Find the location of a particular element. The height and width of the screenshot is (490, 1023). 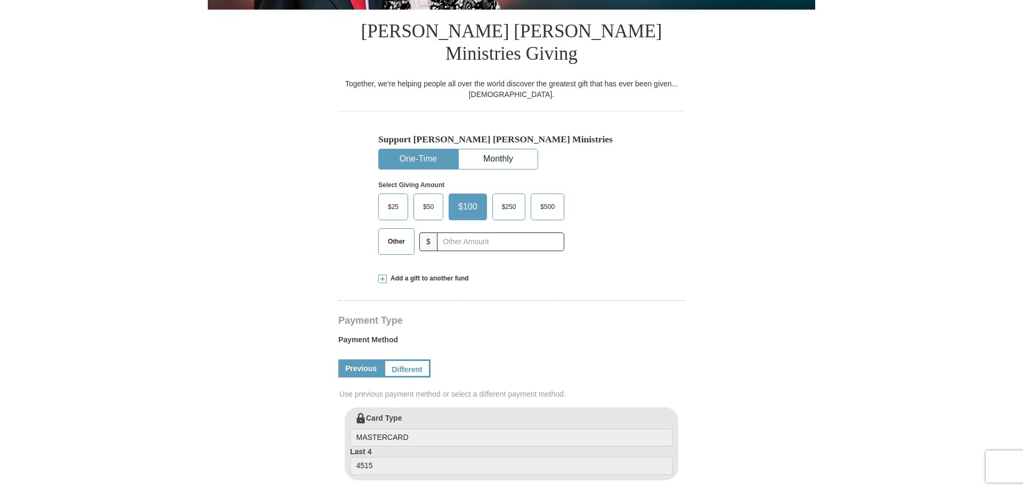

div: Together, we're helping people all over the world discover the greatest gift that has ever been g... is located at coordinates (511, 89).